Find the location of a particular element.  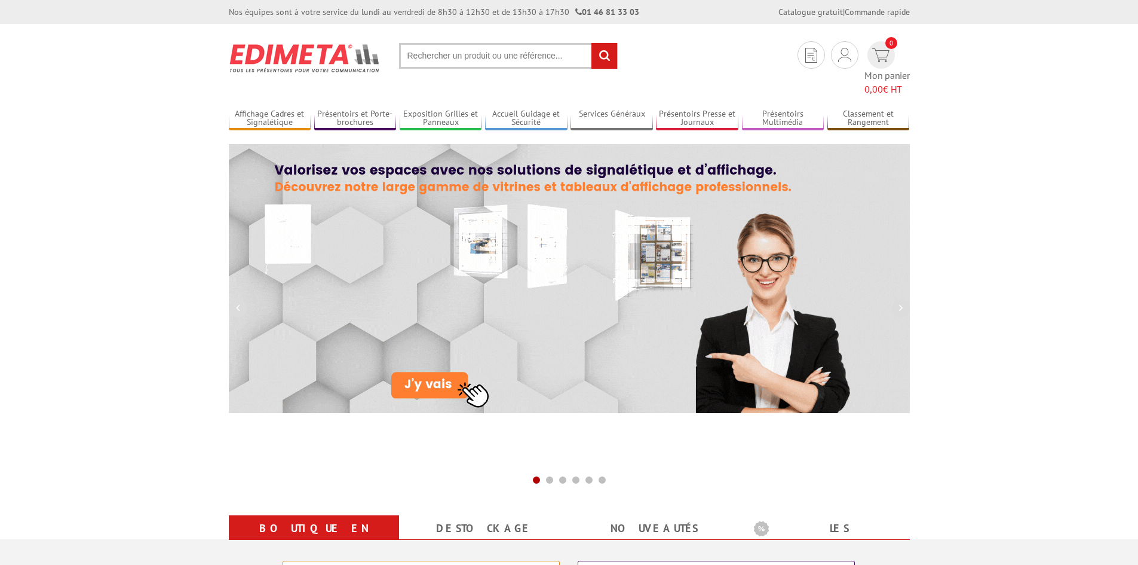

a: Classement et Rangement is located at coordinates (869, 118).